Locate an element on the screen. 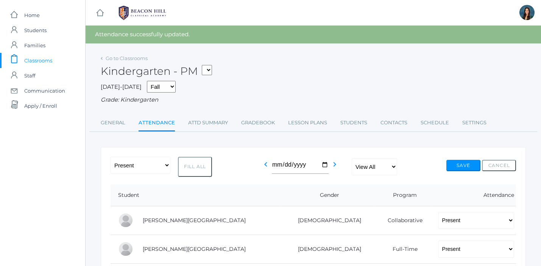  span: Staff is located at coordinates (30, 76).